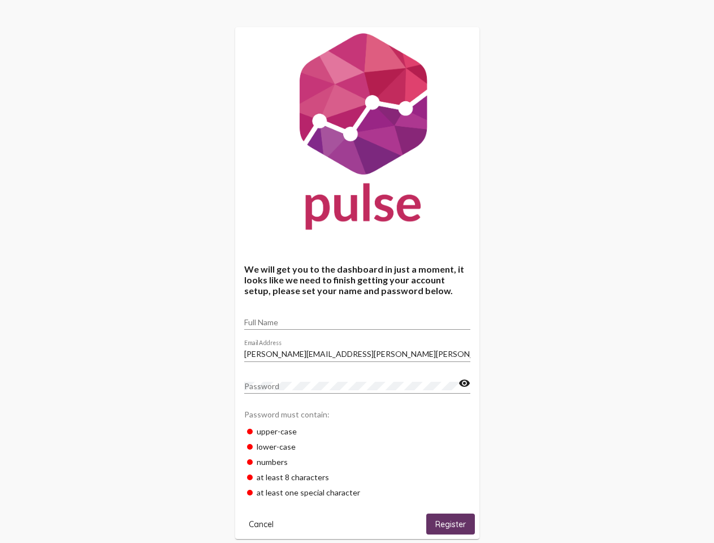 The width and height of the screenshot is (714, 543). Describe the element at coordinates (357, 492) in the screenshot. I see `div: at least one special character` at that location.